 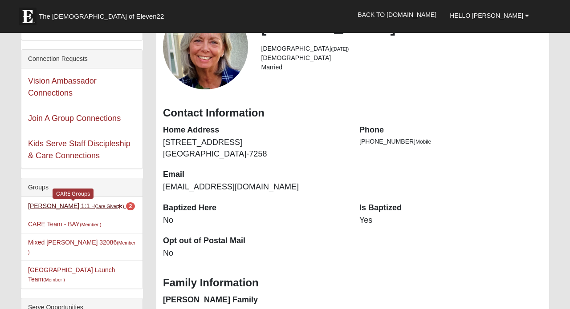 I want to click on a: Vision Ambassador Connections, so click(x=62, y=87).